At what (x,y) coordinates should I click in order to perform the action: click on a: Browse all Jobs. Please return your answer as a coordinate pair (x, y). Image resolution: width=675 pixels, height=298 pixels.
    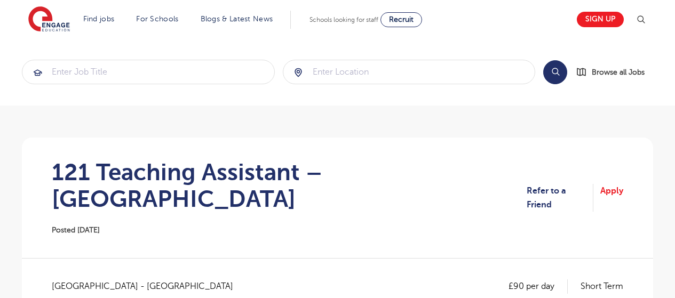
    Looking at the image, I should click on (614, 72).